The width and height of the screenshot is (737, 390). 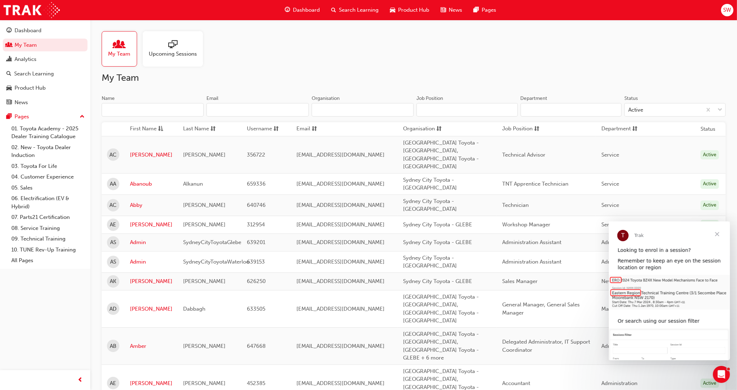 I want to click on span: AD, so click(x=113, y=309).